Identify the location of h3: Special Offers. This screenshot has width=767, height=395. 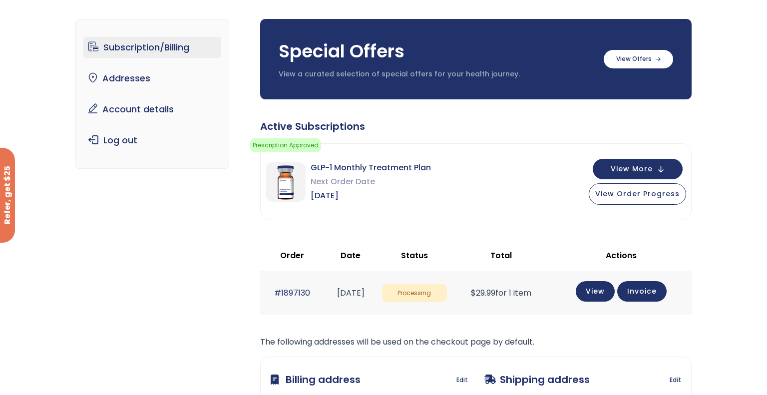
(436, 51).